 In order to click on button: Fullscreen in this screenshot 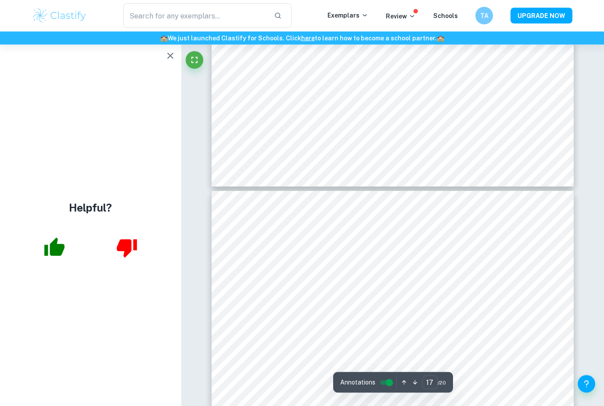, I will do `click(194, 60)`.